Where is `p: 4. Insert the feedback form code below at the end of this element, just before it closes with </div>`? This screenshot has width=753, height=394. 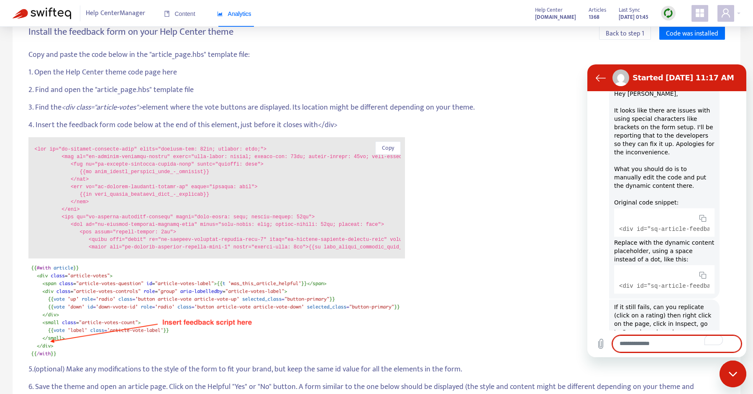
p: 4. Insert the feedback form code below at the end of this element, just before it closes with </div> is located at coordinates (377, 125).